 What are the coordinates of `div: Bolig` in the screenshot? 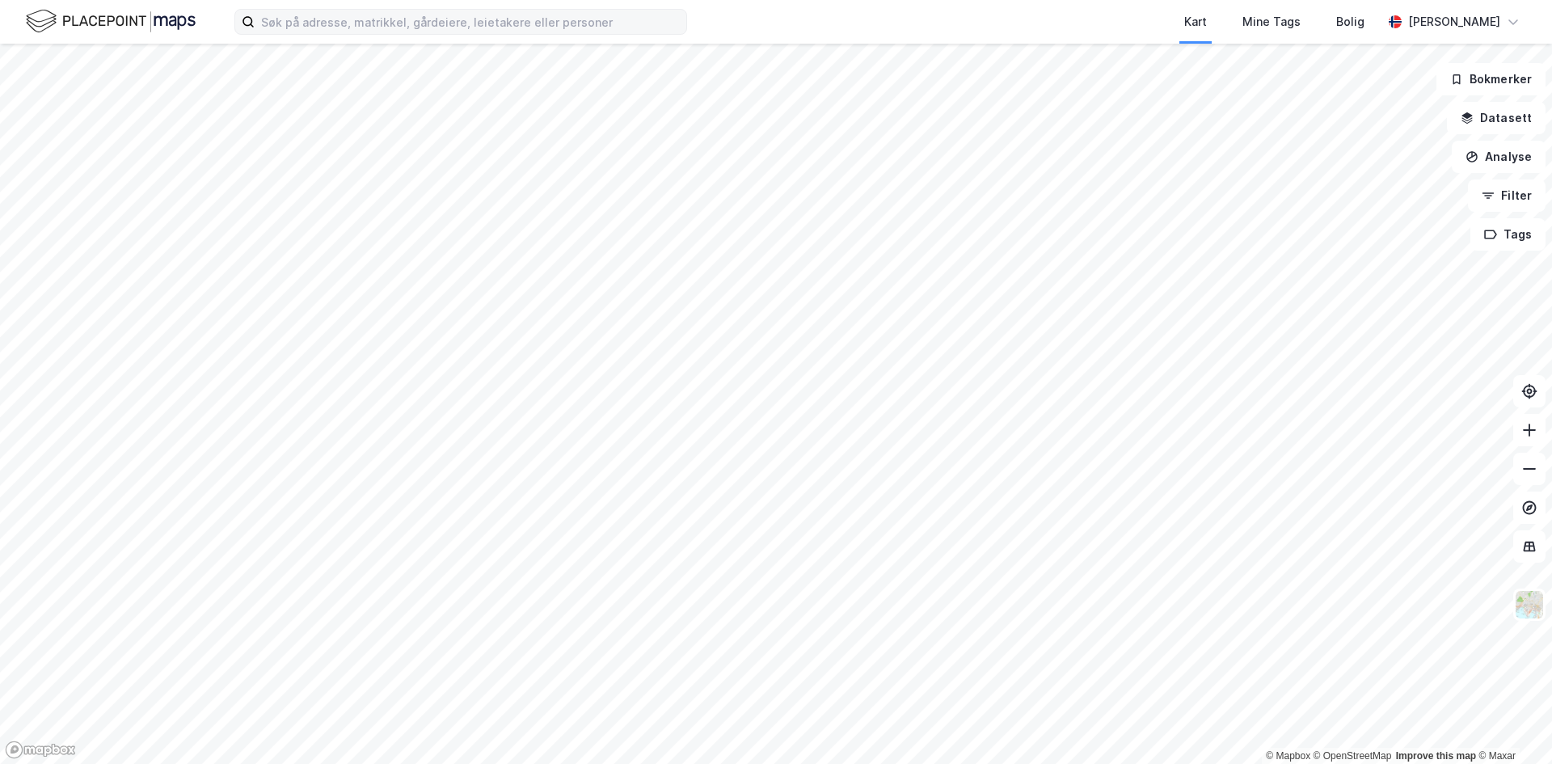 It's located at (1350, 22).